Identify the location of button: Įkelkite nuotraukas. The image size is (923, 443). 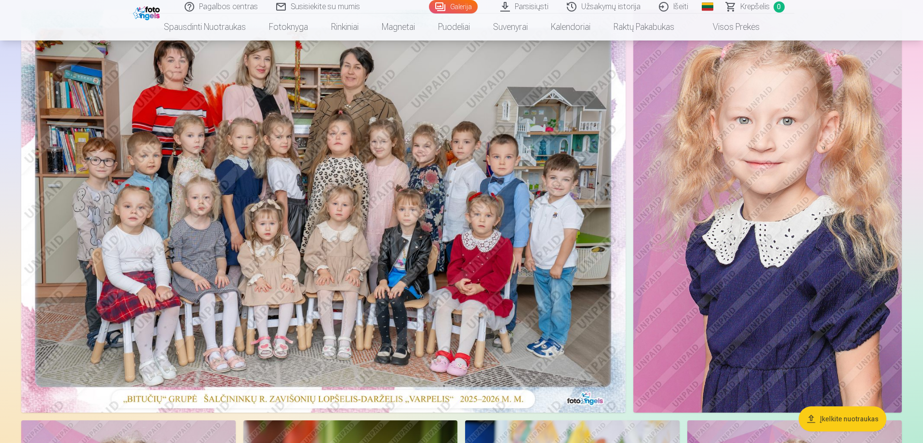
(842, 419).